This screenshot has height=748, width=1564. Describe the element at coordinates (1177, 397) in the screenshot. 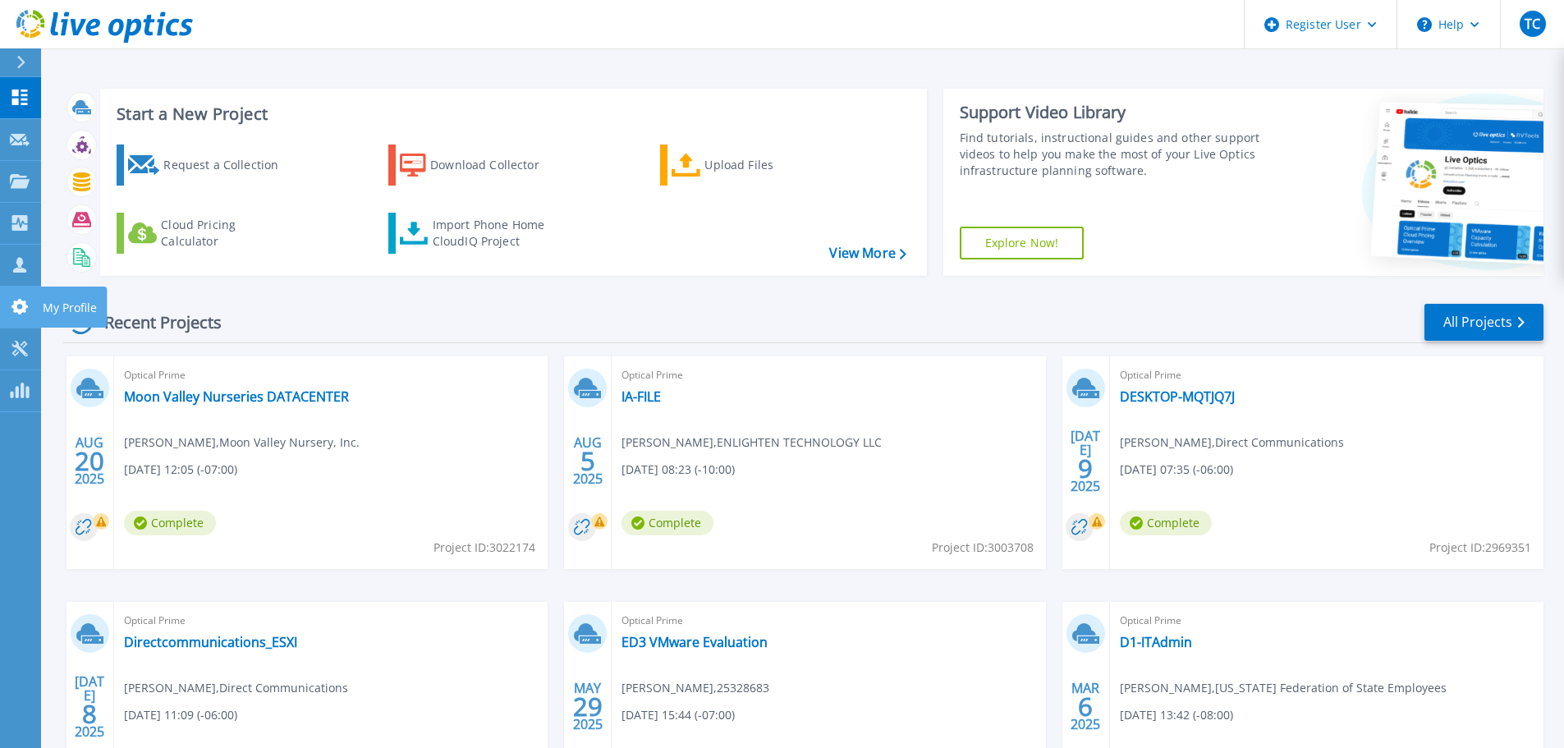

I see `a: DESKTOP-MQTJQ7J` at that location.